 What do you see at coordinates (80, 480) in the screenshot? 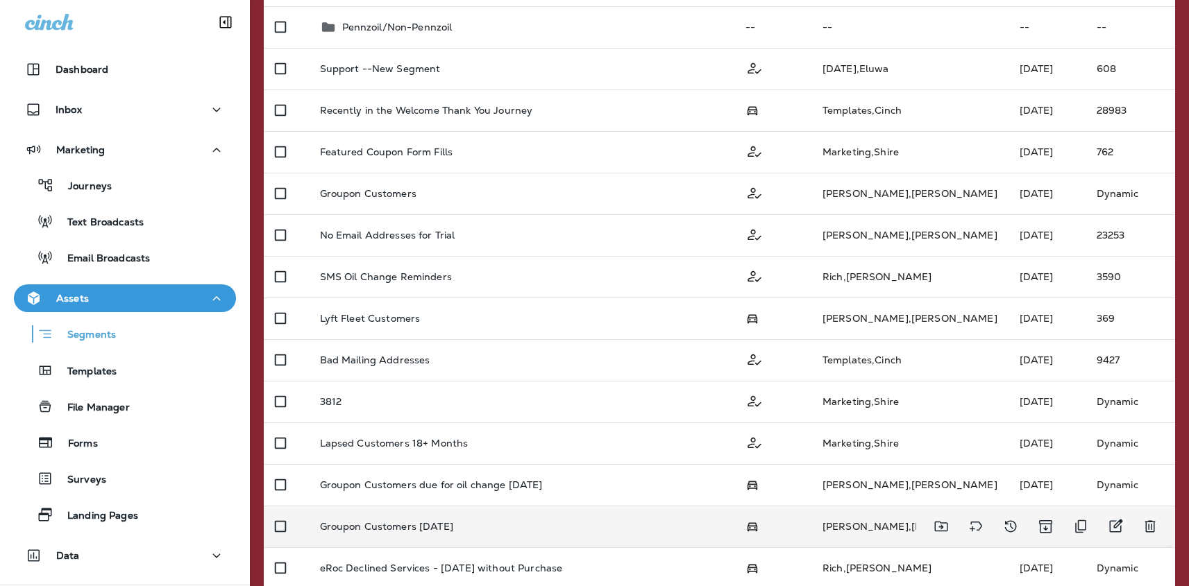
I see `p: Surveys` at bounding box center [80, 480].